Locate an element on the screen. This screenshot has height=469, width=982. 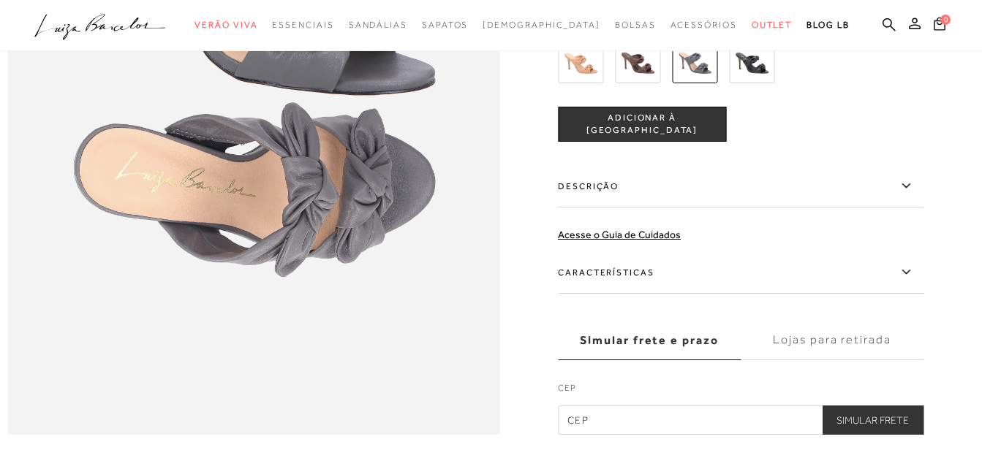
span: Acessórios is located at coordinates (703, 25).